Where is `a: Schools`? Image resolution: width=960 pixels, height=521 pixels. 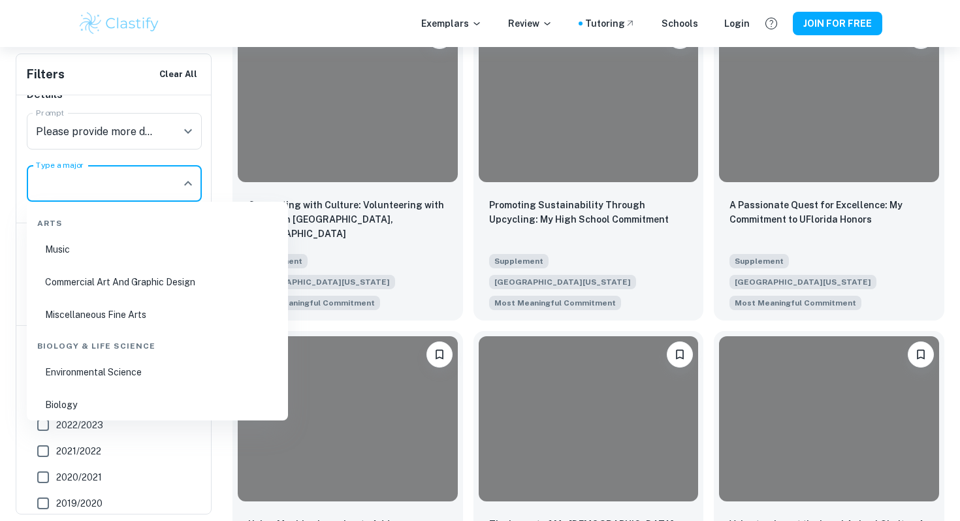
a: Schools is located at coordinates (680, 24).